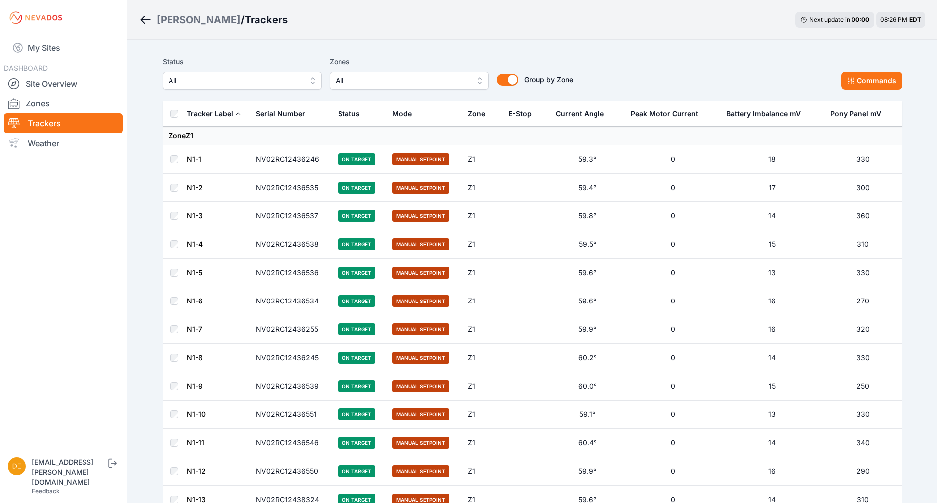 This screenshot has width=937, height=503. I want to click on a: N1-4, so click(195, 244).